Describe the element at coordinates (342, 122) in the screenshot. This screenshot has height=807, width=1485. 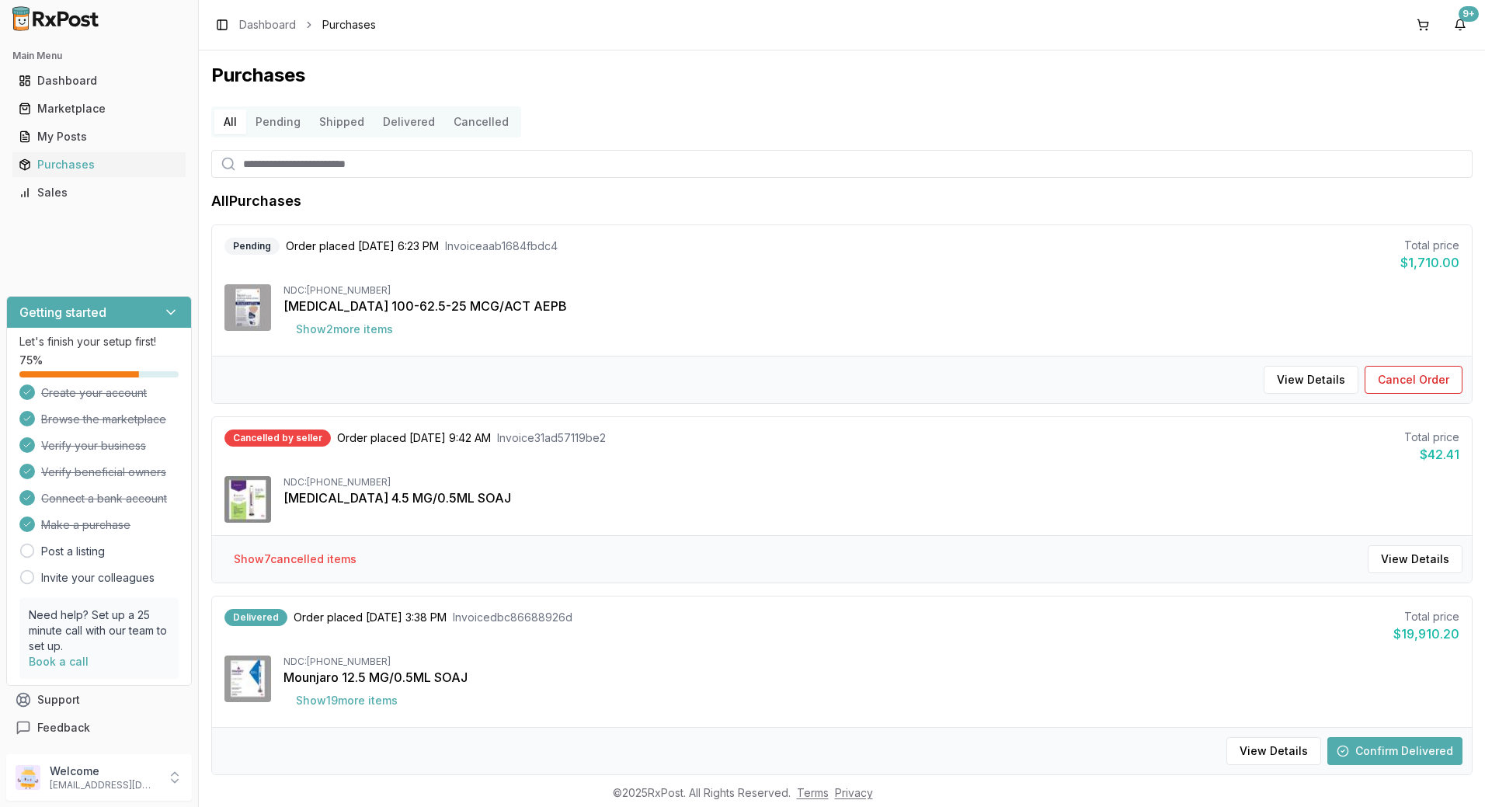
I see `button: Shipped` at that location.